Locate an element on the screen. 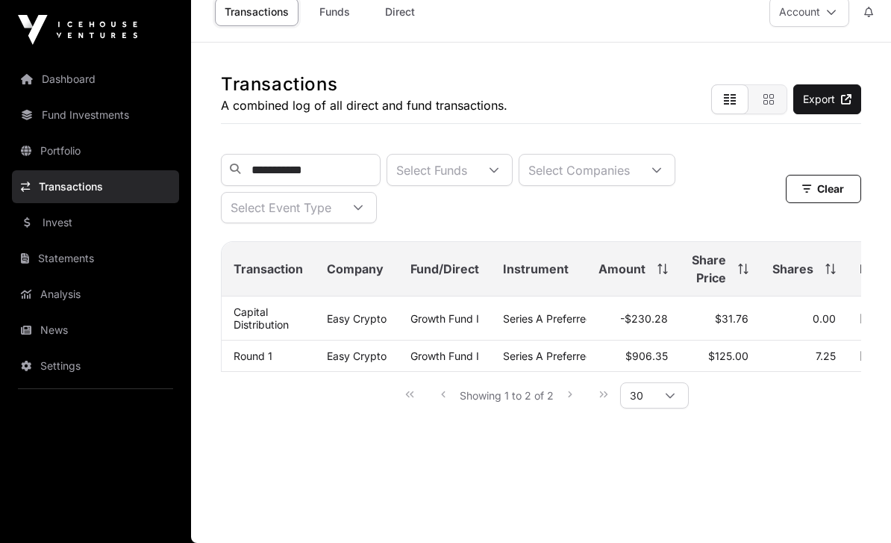 The width and height of the screenshot is (891, 543). td: $906.35 is located at coordinates (633, 356).